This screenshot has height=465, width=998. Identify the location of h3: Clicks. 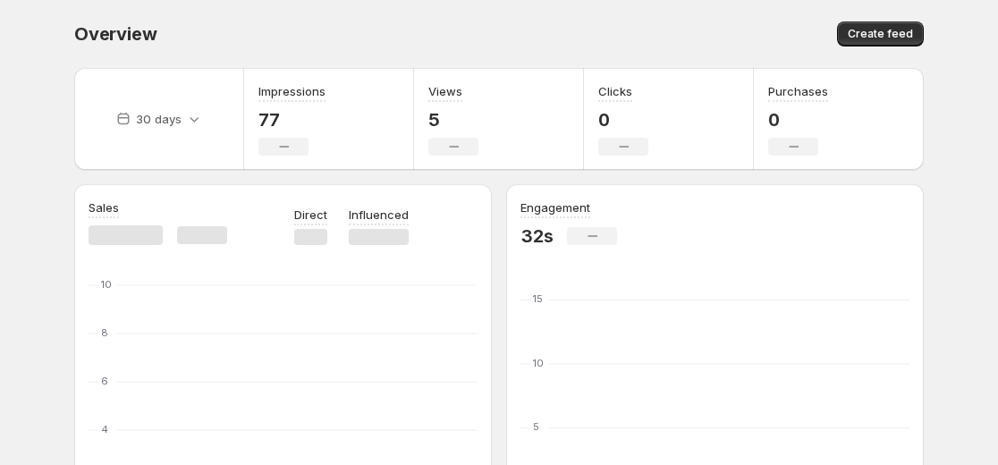
(615, 91).